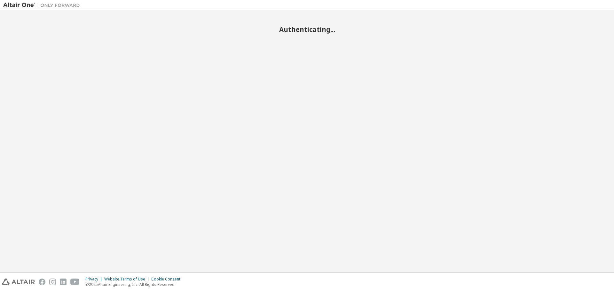  Describe the element at coordinates (42, 282) in the screenshot. I see `img: facebook.svg` at that location.